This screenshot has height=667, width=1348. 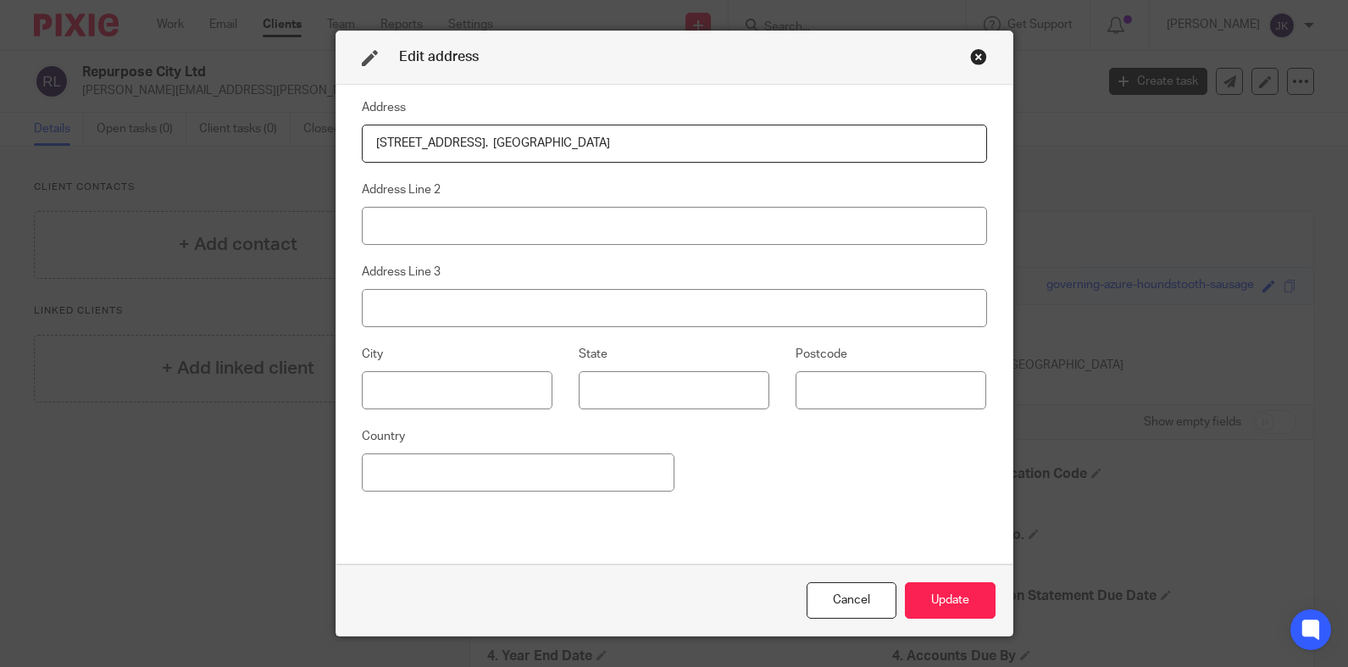 I want to click on label: State, so click(x=593, y=354).